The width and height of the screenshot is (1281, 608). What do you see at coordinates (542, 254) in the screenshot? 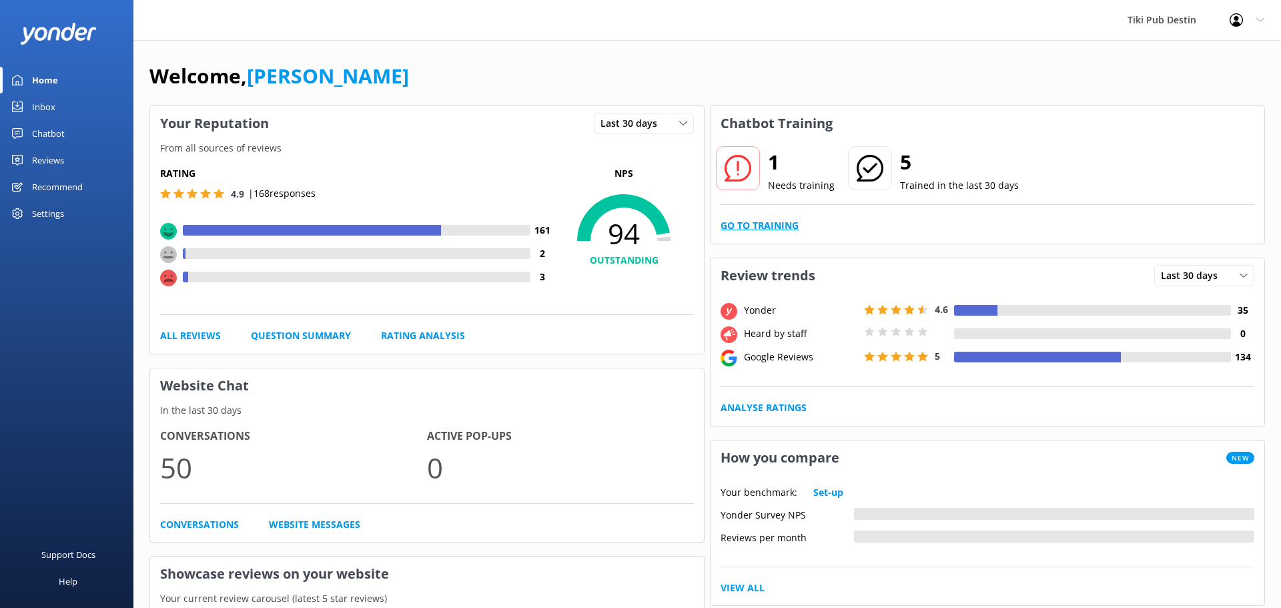
I see `h4: 2` at bounding box center [542, 254].